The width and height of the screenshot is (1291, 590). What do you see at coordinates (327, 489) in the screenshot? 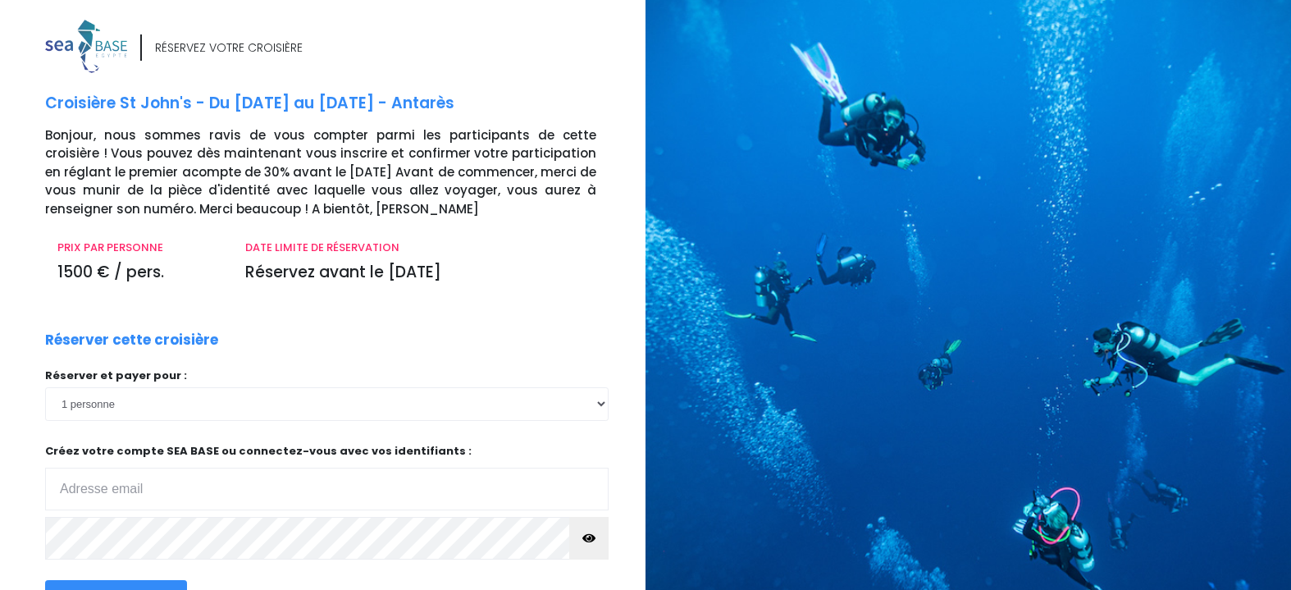
I see `input: Adresse email` at bounding box center [327, 489].